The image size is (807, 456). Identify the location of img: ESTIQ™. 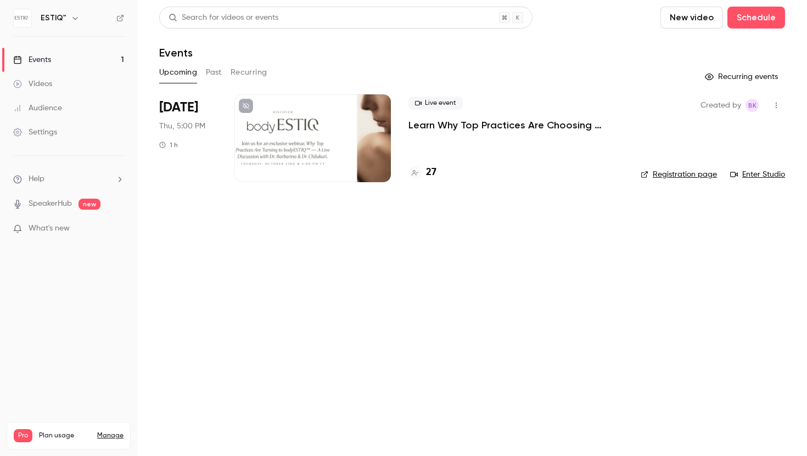
(23, 18).